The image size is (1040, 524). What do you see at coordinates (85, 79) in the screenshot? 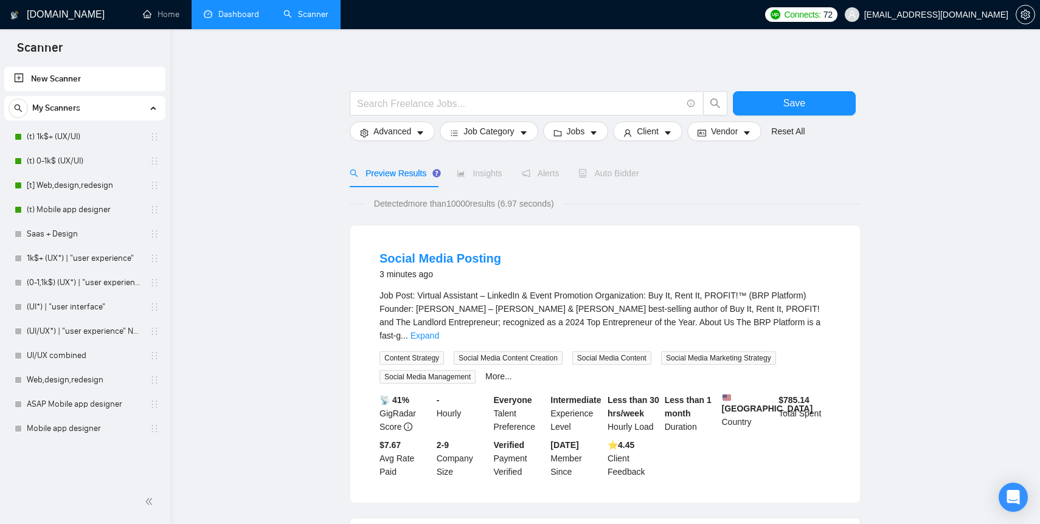
I see `a: New Scanner` at bounding box center [85, 79].